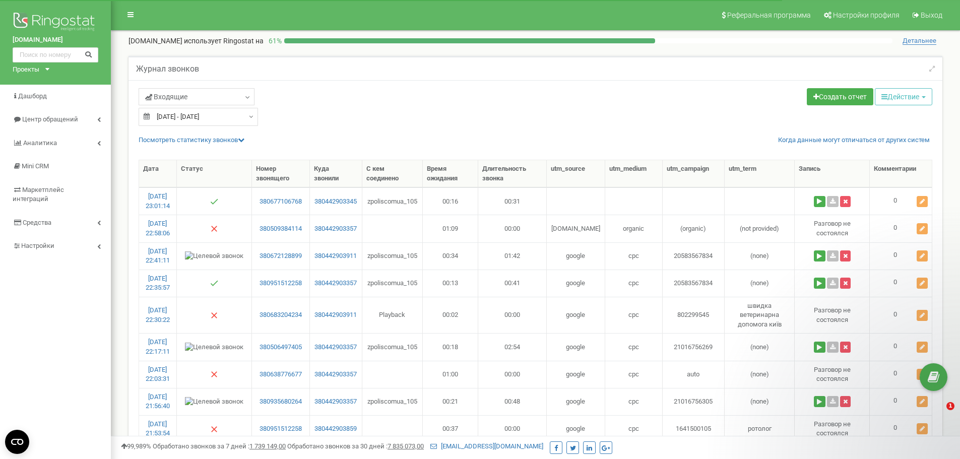 This screenshot has width=960, height=459. I want to click on a: 380935680264, so click(281, 402).